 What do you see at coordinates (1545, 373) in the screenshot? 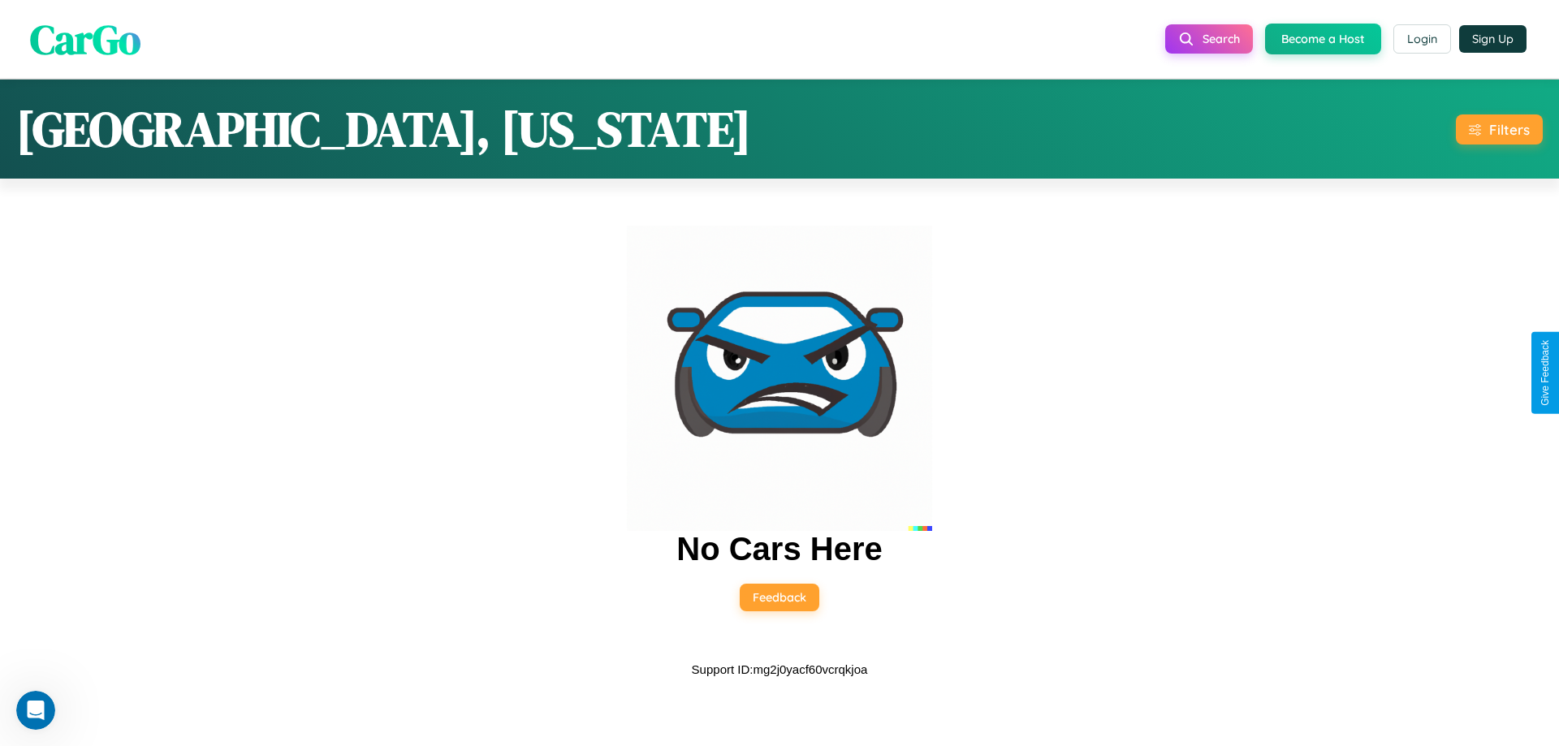
I see `div: Give Feedback` at bounding box center [1545, 373].